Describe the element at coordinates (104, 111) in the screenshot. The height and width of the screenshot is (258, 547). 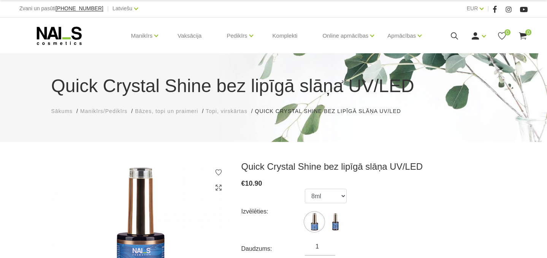
I see `span: Manikīrs/Pedikīrs` at that location.